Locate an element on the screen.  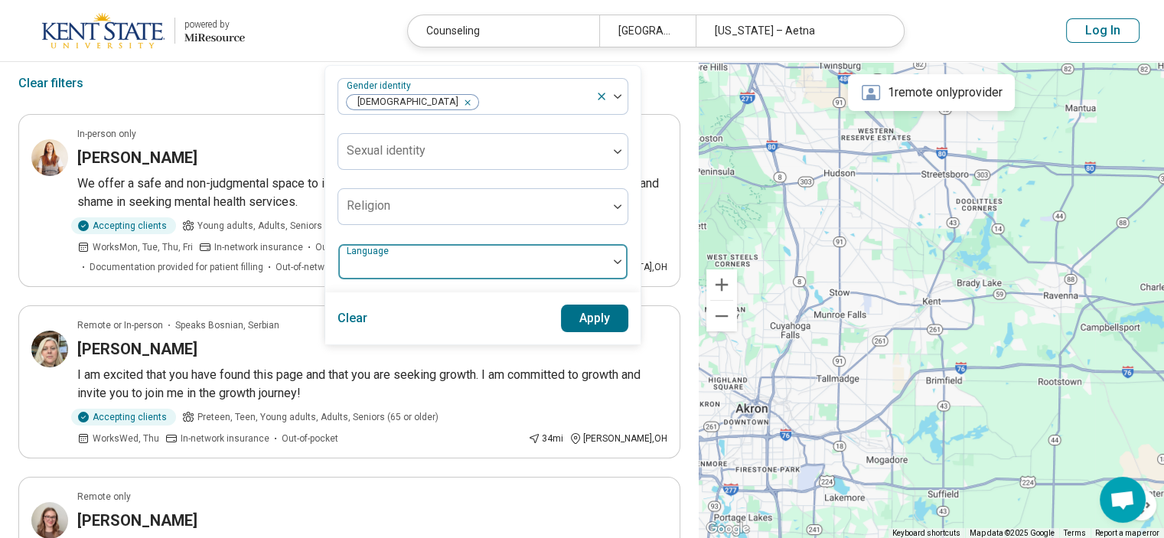
span: Documentation provided for patient filling is located at coordinates (176, 267).